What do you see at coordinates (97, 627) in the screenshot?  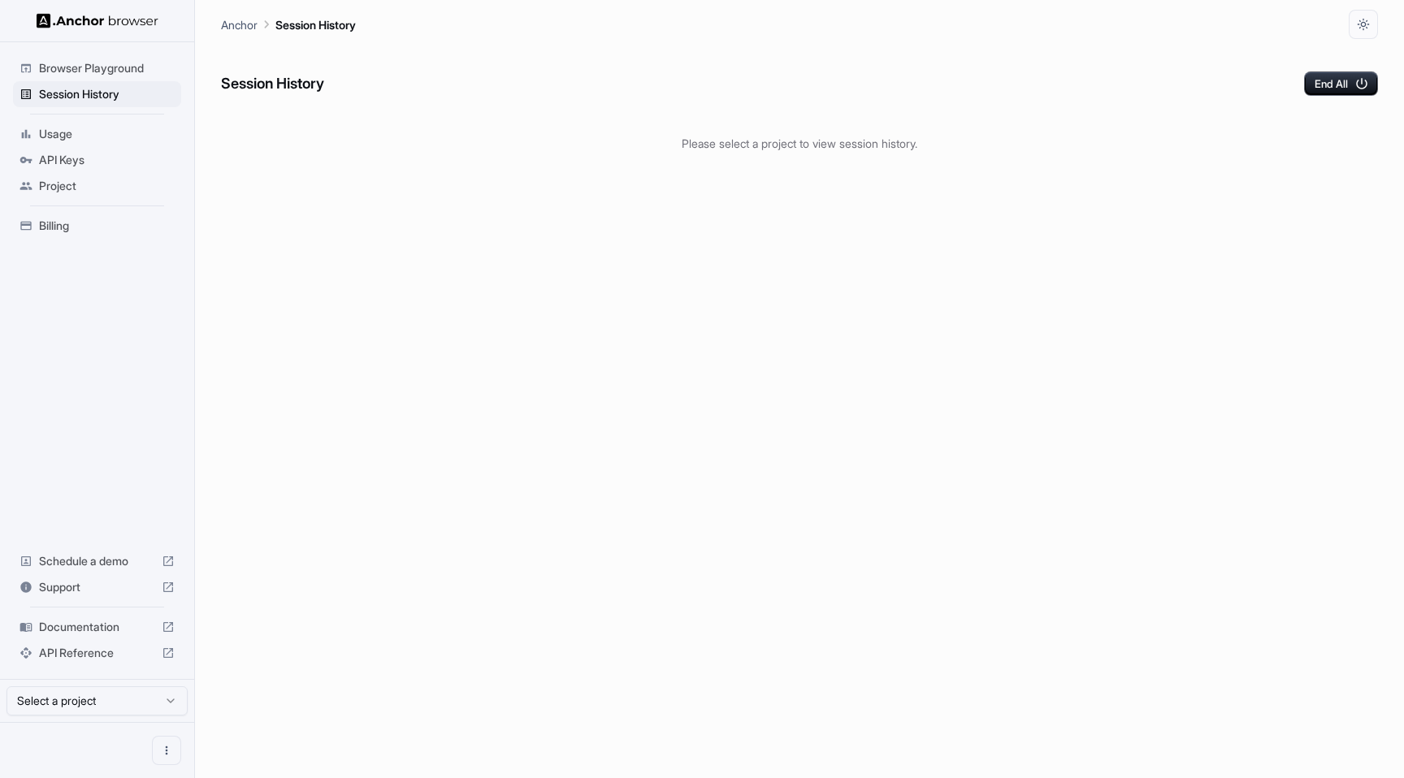 I see `div: Documentation` at bounding box center [97, 627].